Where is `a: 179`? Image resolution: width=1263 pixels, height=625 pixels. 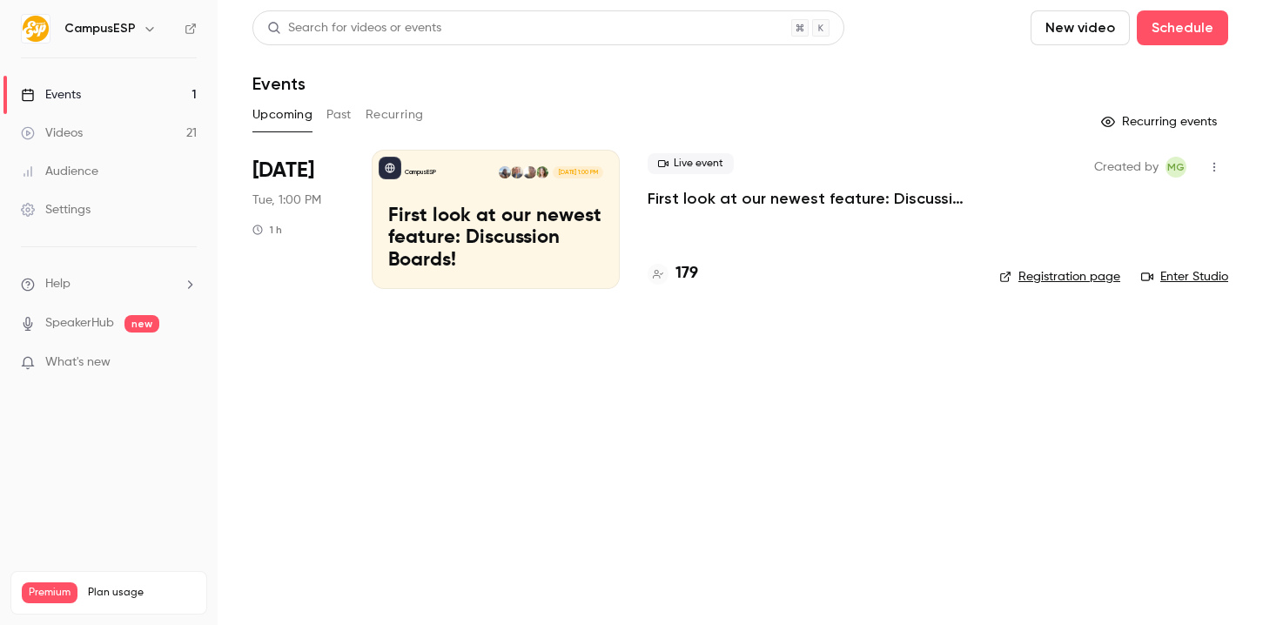 a: 179 is located at coordinates (673, 273).